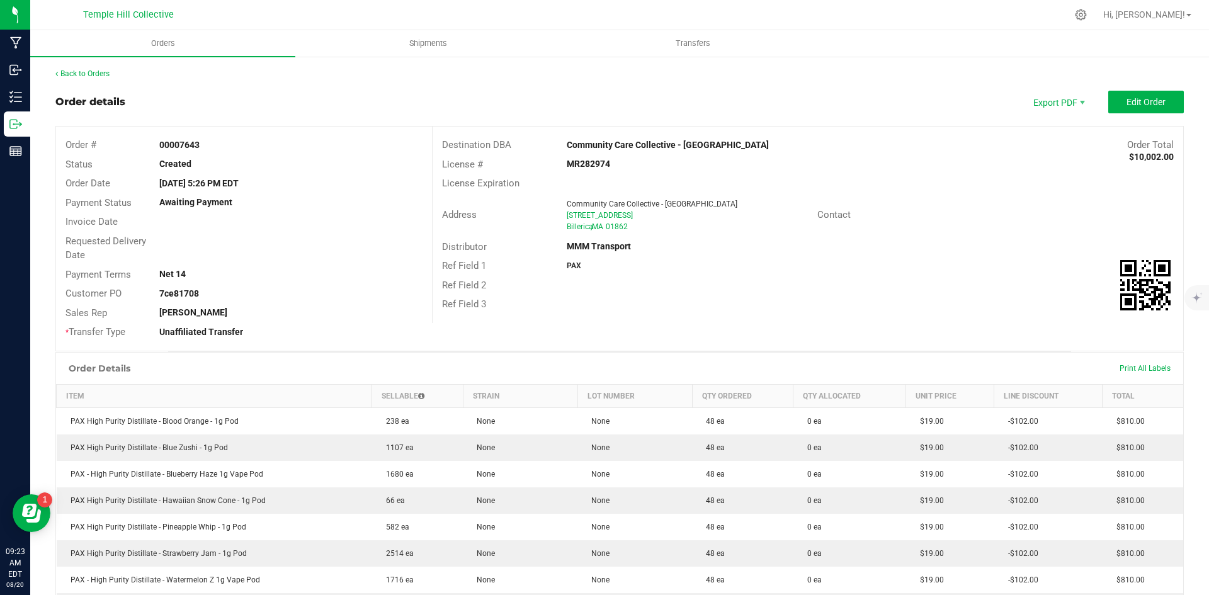  Describe the element at coordinates (83, 74) in the screenshot. I see `a: Back to Orders` at that location.